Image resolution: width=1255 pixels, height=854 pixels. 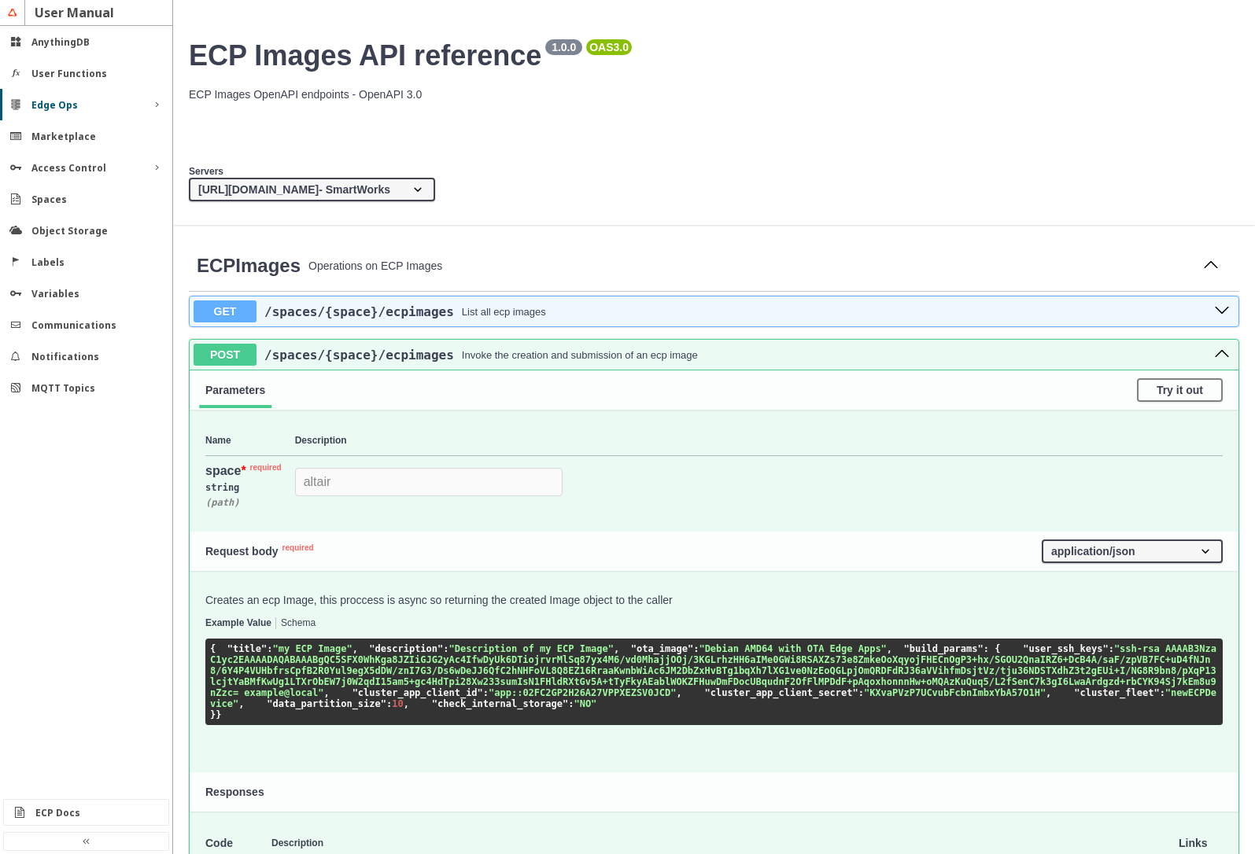 I want to click on span: "Debian AMD64 with OTA Edge Apps", so click(x=792, y=649).